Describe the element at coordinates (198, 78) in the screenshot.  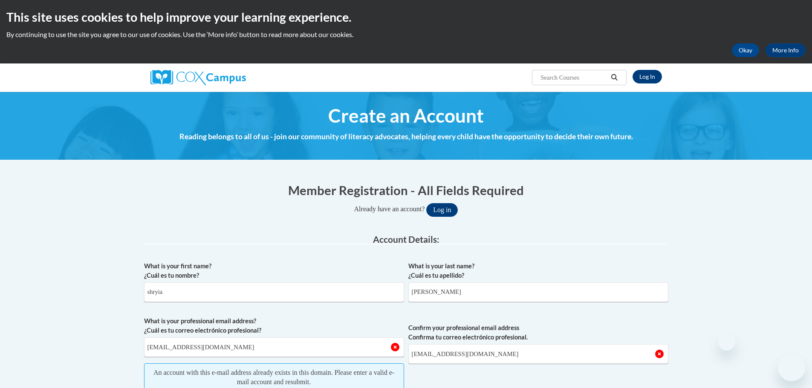
I see `img: Cox Campus` at that location.